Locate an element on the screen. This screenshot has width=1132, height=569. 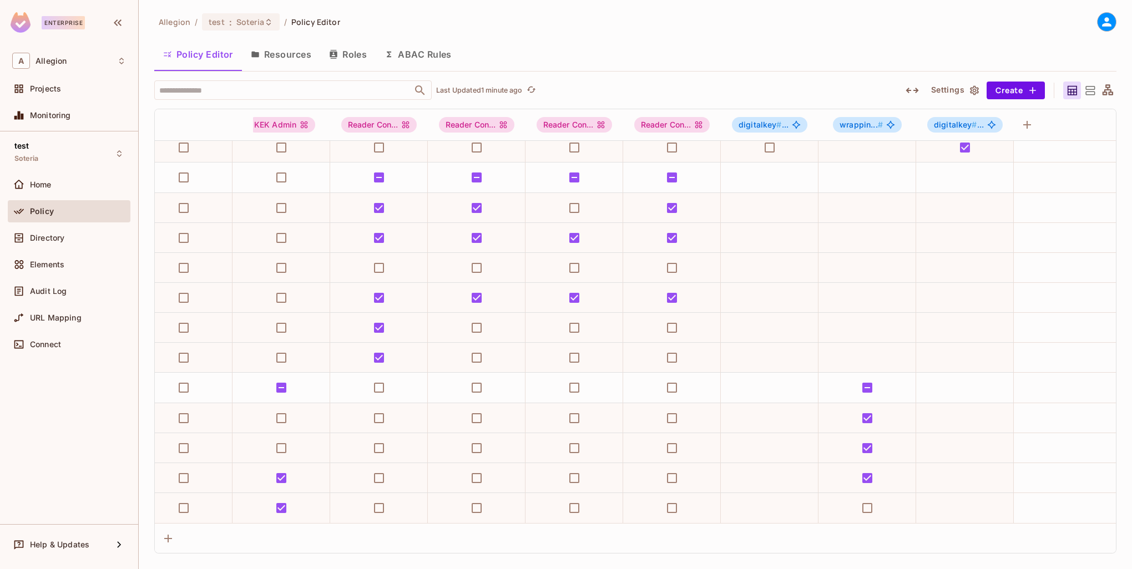
button: Open is located at coordinates (420, 90).